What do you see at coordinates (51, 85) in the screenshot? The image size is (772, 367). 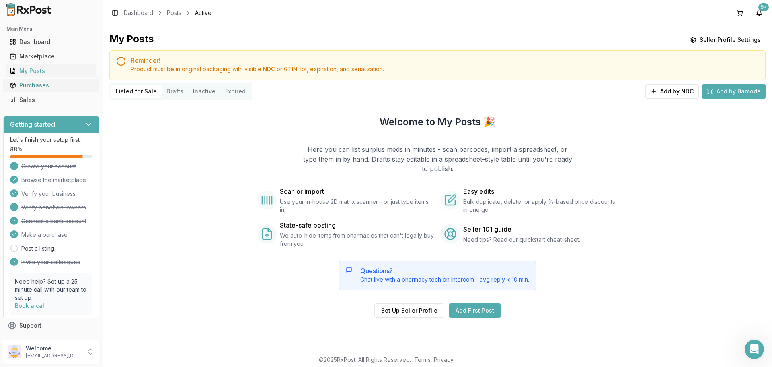 I see `div: Purchases` at bounding box center [51, 85].